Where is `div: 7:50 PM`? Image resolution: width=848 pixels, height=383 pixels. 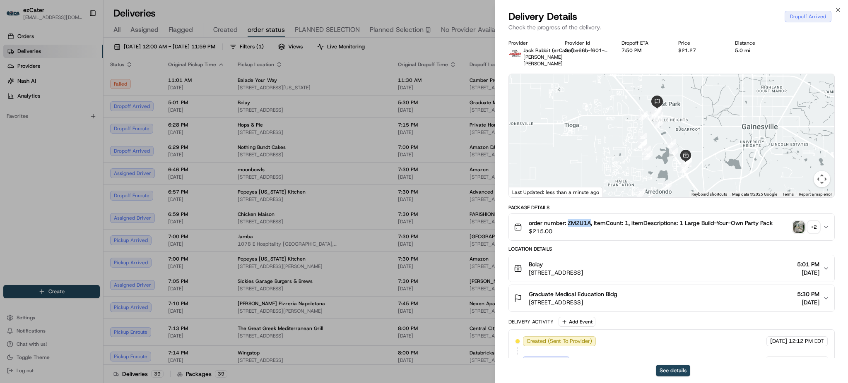 div: 7:50 PM is located at coordinates (643, 51).